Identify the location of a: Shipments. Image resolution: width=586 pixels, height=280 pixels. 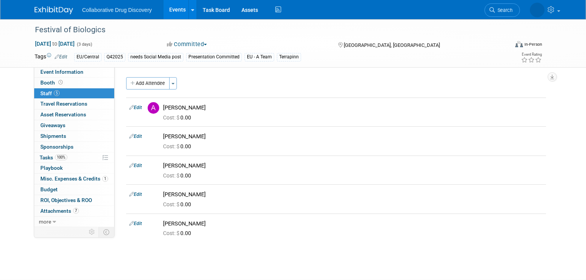
(74, 136).